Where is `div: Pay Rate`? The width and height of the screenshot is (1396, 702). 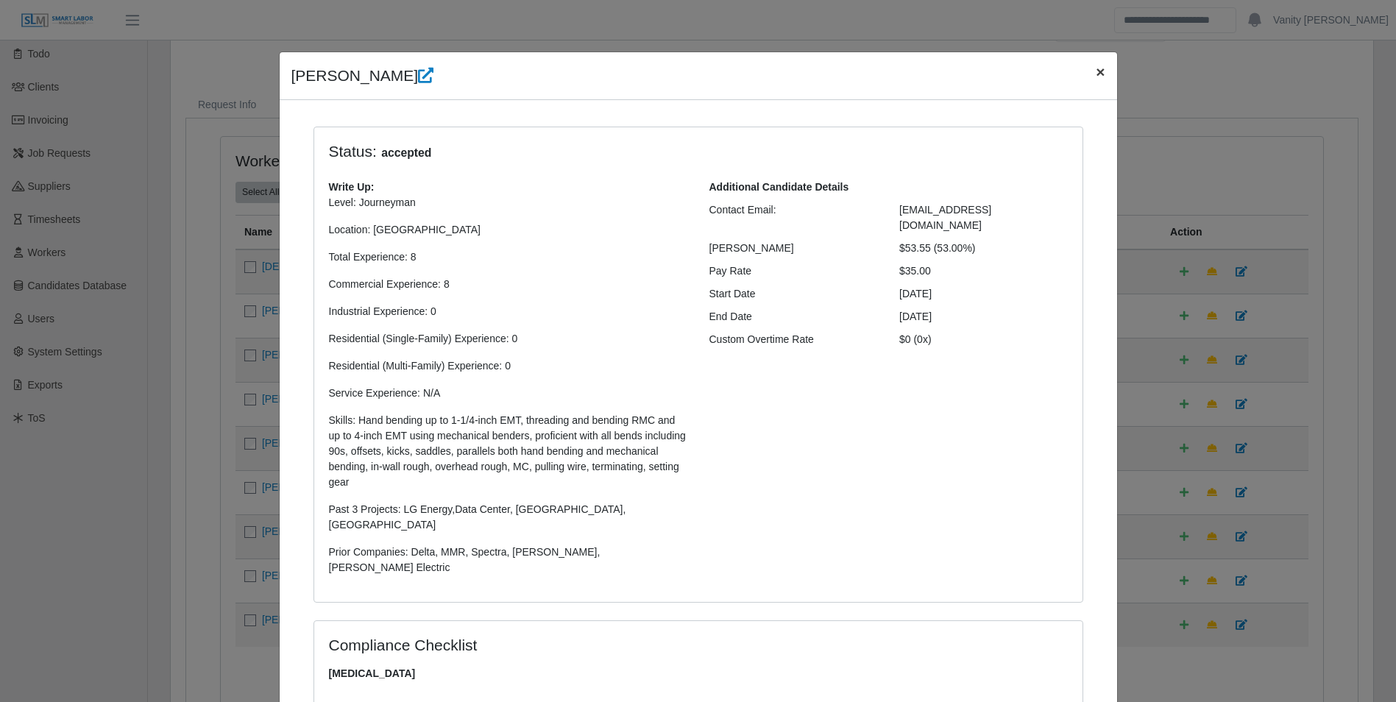
div: Pay Rate is located at coordinates (793, 271).